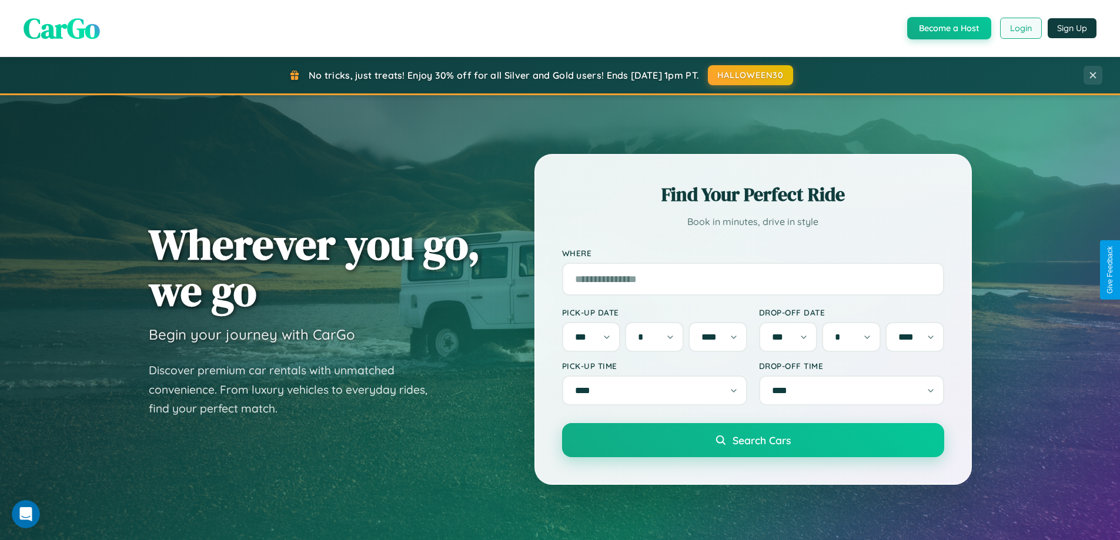  I want to click on button: Become a Host, so click(949, 28).